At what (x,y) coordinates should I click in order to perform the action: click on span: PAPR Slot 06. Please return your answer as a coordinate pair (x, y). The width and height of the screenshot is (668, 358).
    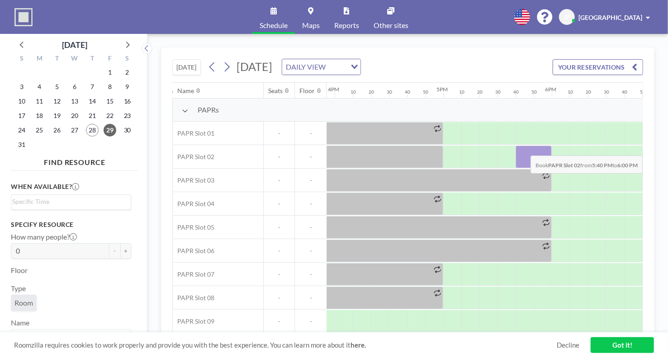
    Looking at the image, I should click on (194, 251).